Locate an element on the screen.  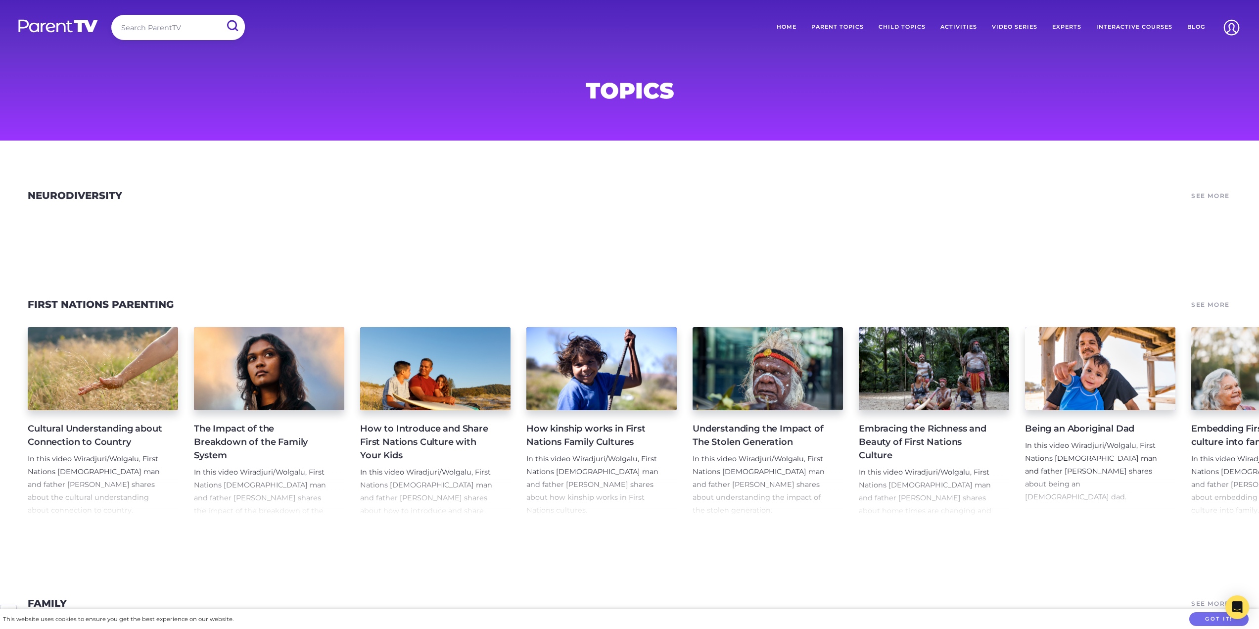
button: Got it! is located at coordinates (1219, 619).